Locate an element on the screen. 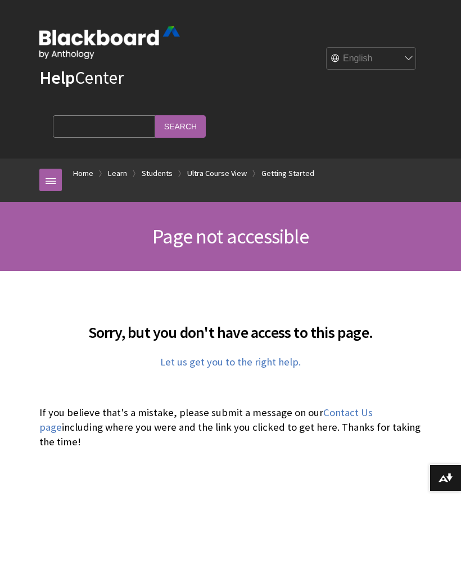 The height and width of the screenshot is (578, 461). input: Search is located at coordinates (180, 126).